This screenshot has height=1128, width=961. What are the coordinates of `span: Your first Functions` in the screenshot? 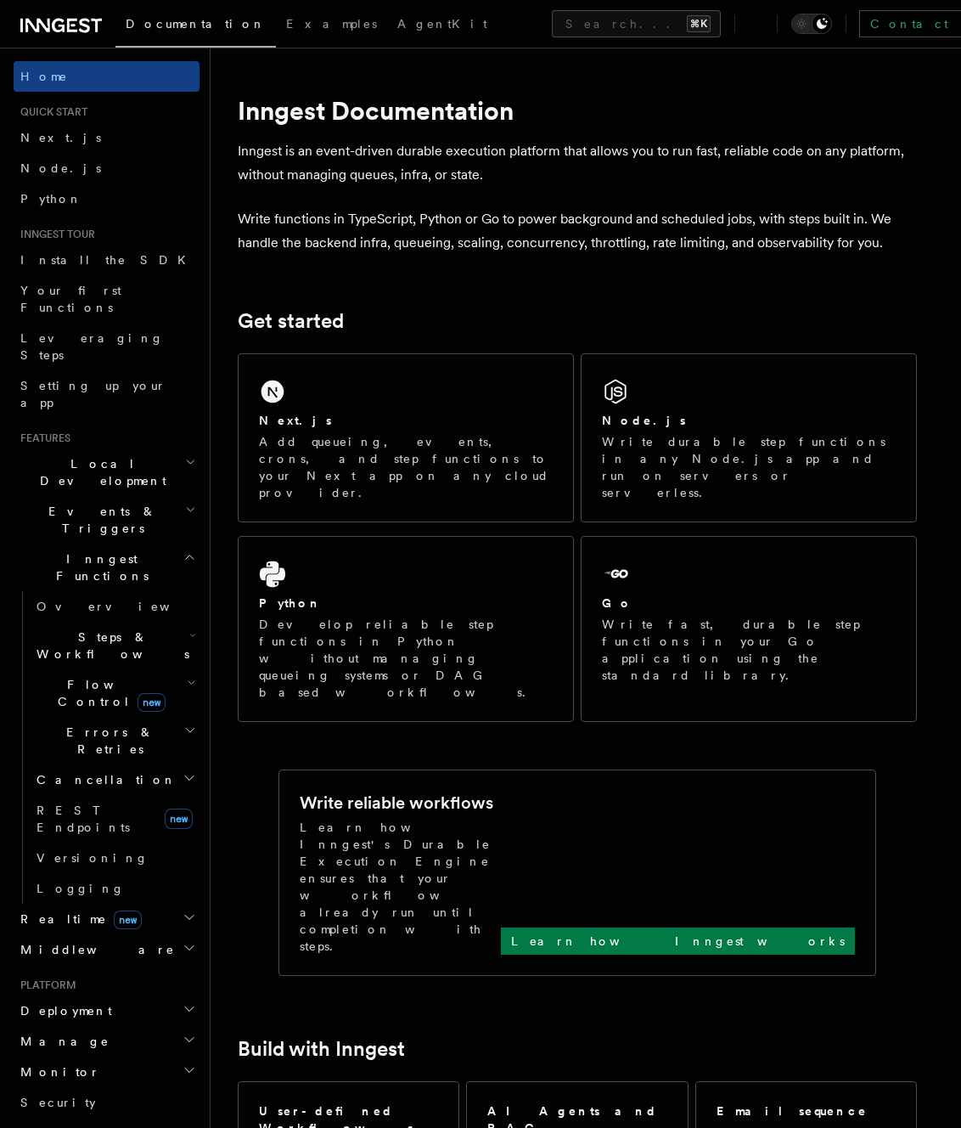 It's located at (70, 299).